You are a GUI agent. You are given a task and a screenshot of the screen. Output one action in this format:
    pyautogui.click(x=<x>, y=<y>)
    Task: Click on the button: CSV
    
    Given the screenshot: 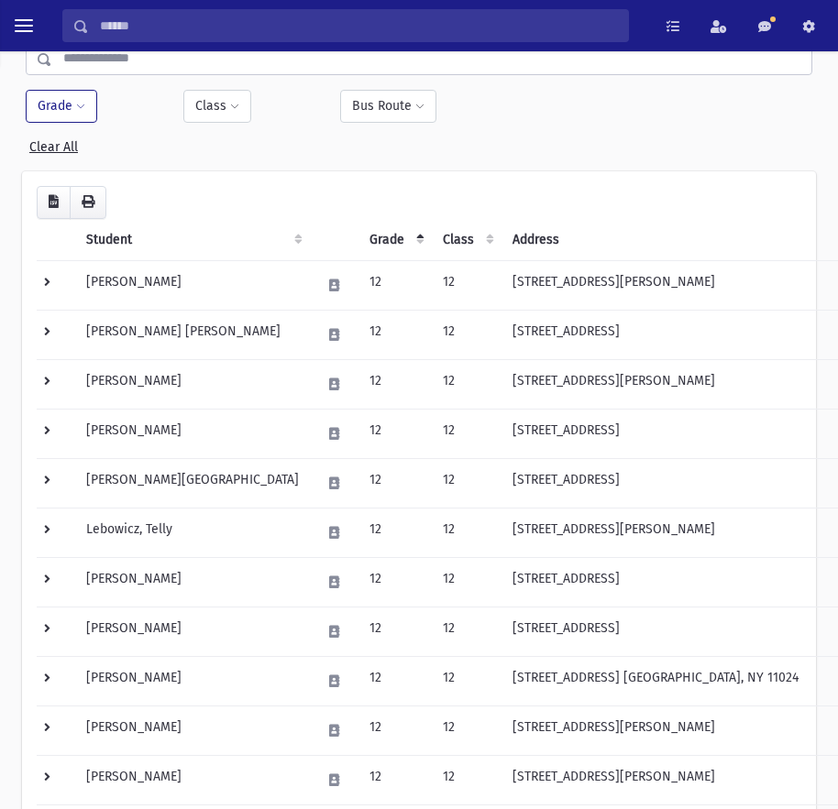 What is the action you would take?
    pyautogui.click(x=53, y=203)
    